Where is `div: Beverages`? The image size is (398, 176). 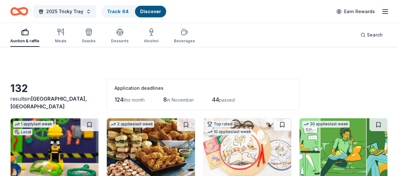 div: Beverages is located at coordinates (184, 41).